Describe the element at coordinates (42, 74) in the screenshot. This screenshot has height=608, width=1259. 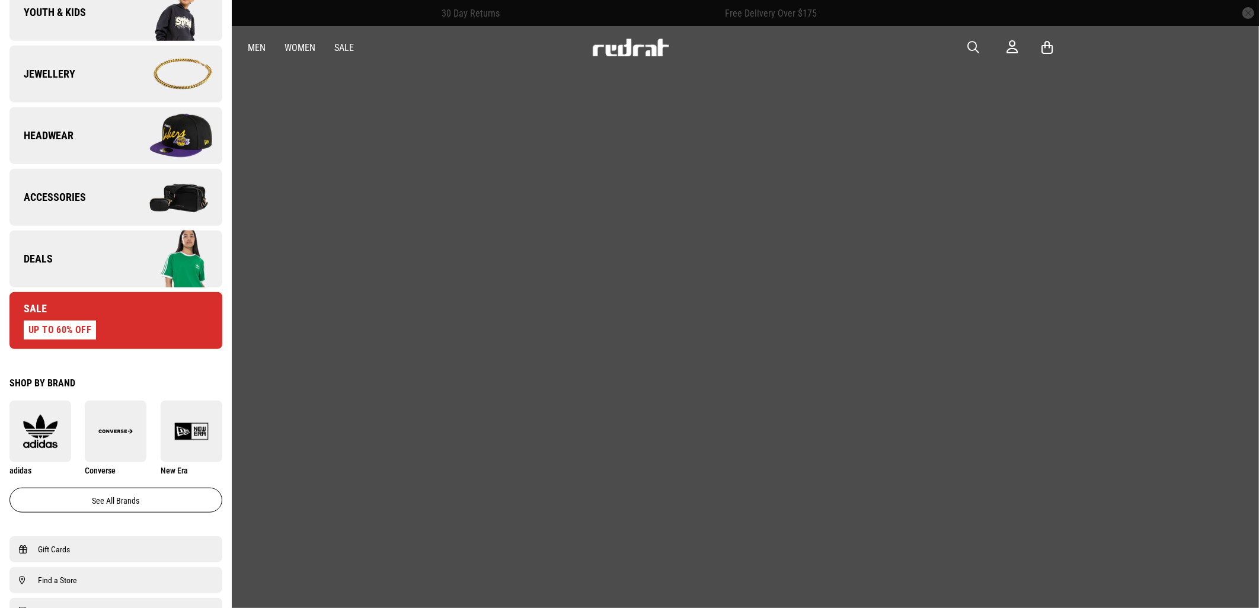
I see `span: Jewellery` at that location.